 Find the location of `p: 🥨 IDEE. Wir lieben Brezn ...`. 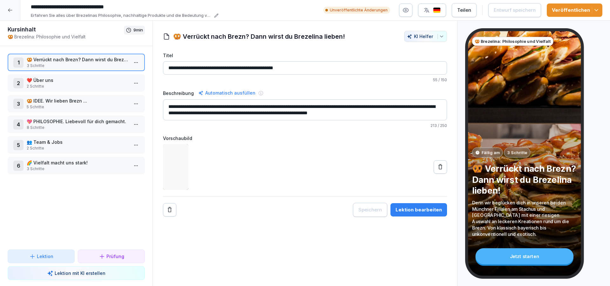

p: 🥨 IDEE. Wir lieben Brezn ... is located at coordinates (77, 101).